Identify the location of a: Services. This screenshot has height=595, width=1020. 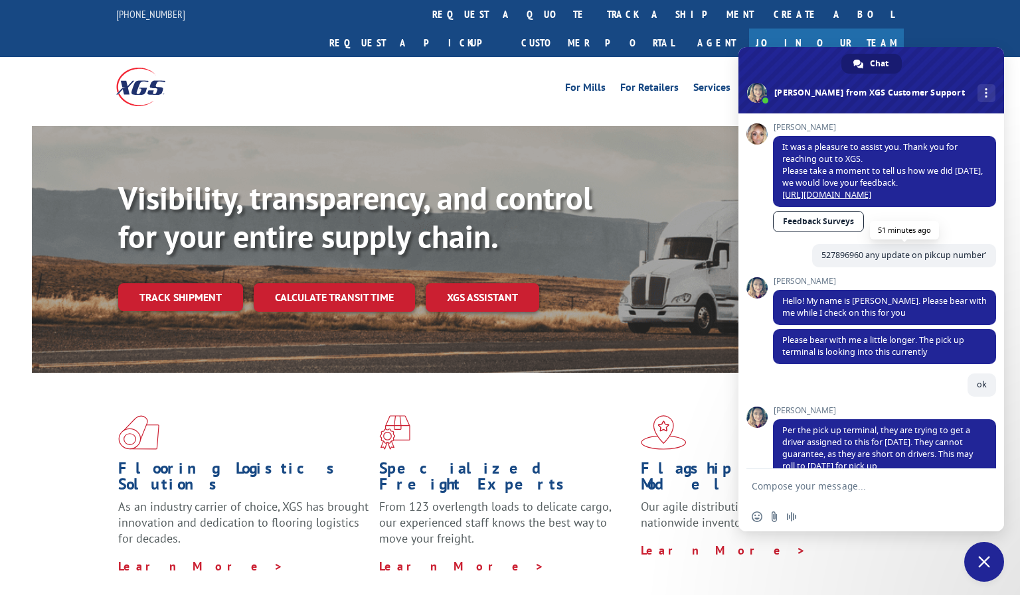
(712, 90).